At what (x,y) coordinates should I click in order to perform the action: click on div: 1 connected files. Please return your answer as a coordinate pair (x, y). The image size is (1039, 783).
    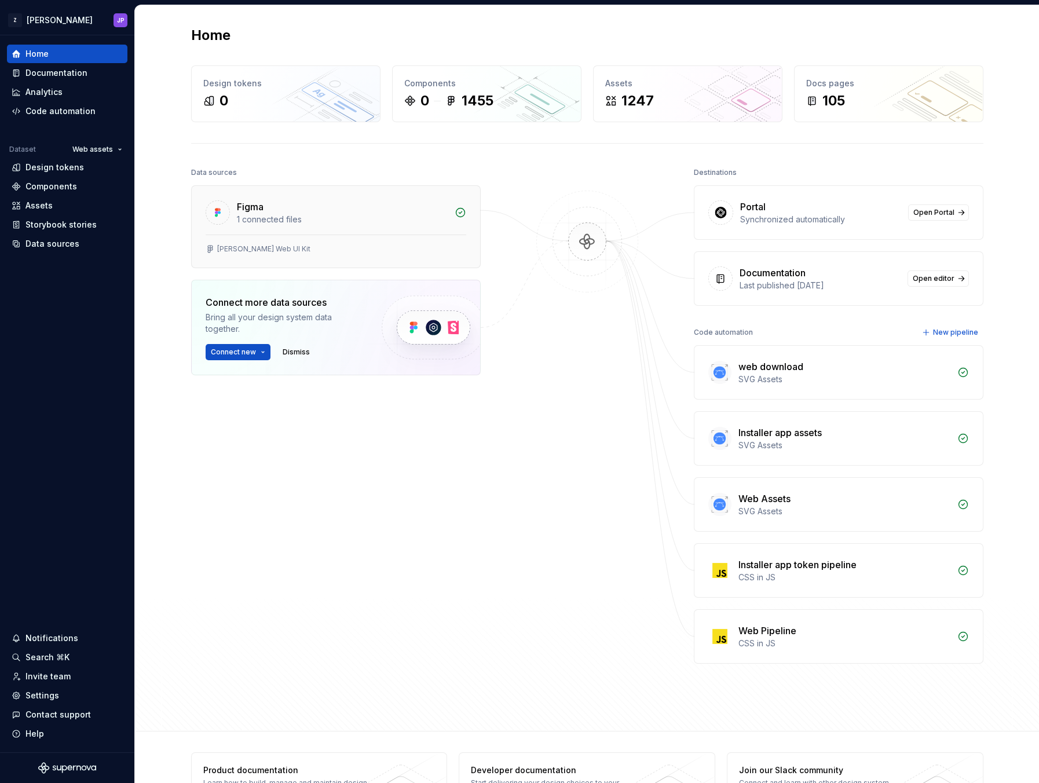
    Looking at the image, I should click on (342, 220).